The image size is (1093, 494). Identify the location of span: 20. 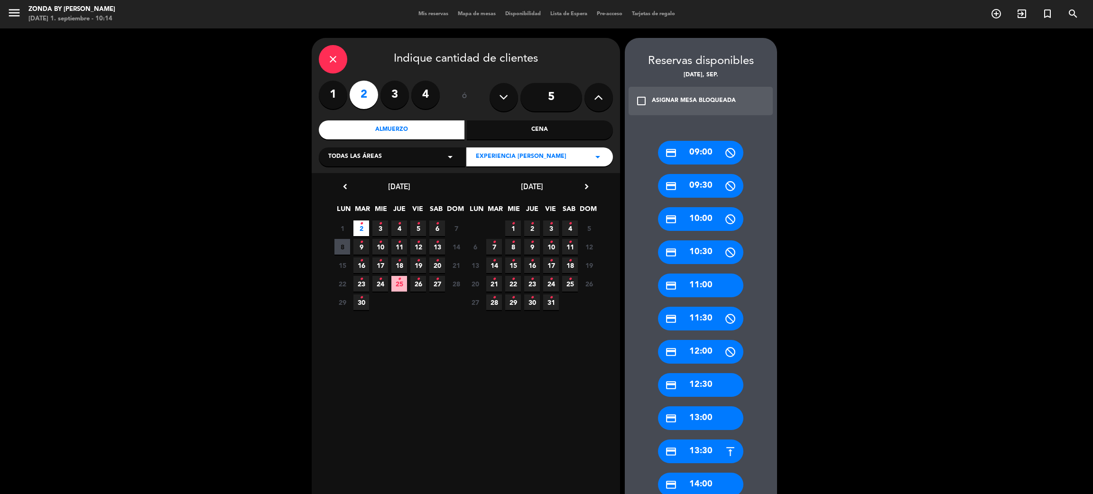
(437, 265).